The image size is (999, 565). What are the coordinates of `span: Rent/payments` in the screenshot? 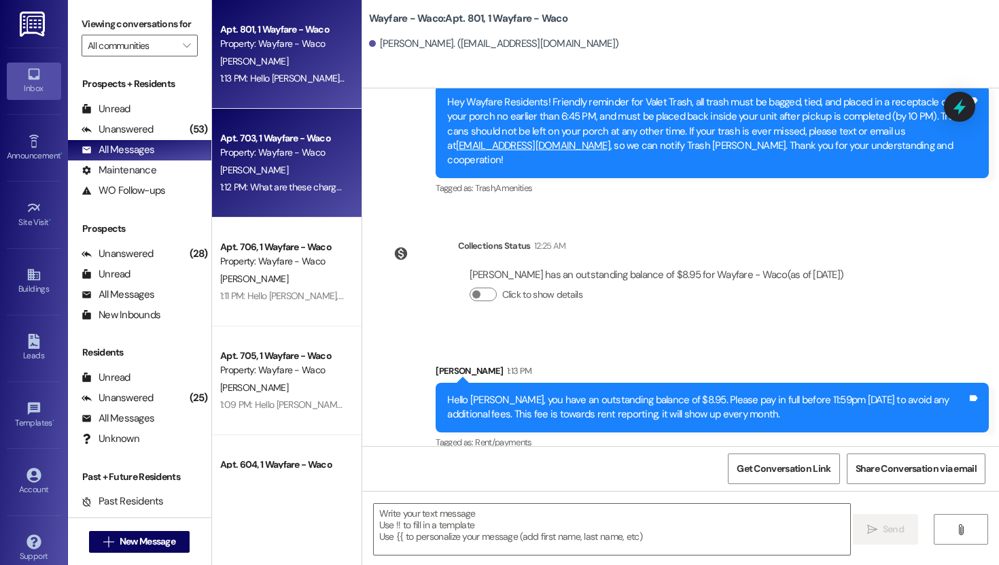 It's located at (504, 442).